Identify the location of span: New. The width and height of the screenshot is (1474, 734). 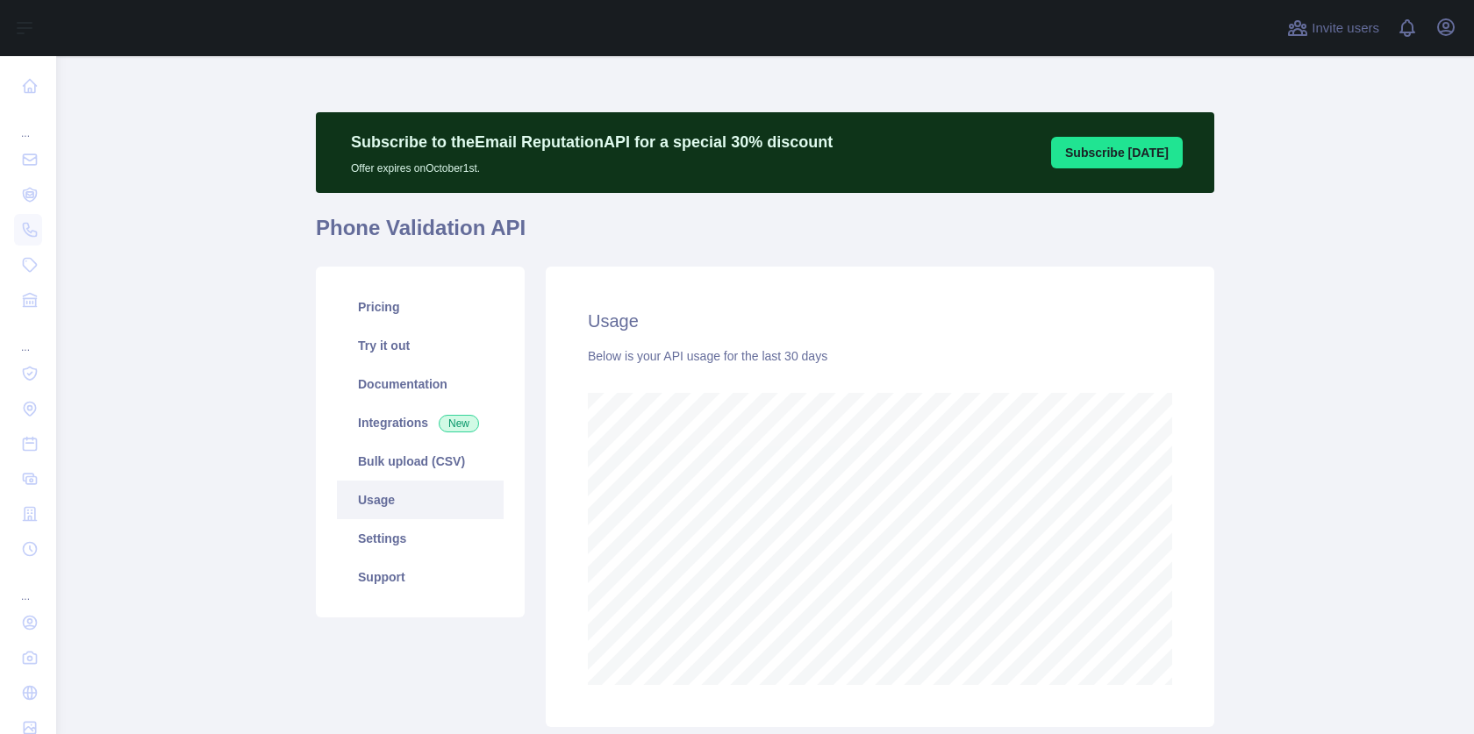
(459, 424).